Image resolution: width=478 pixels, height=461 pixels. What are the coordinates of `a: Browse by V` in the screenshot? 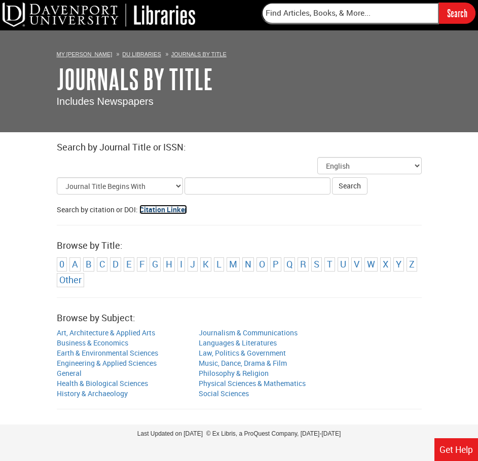 It's located at (356, 264).